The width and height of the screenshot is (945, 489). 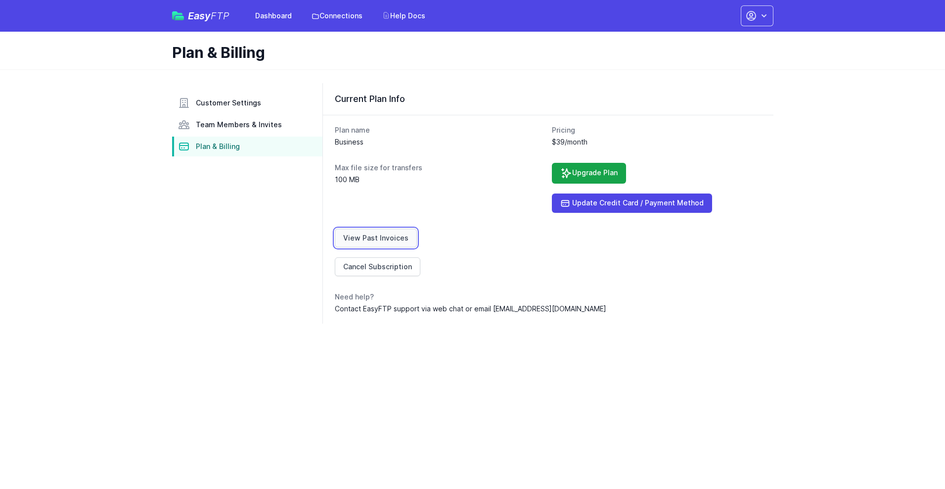 I want to click on a: Cancel Subscription, so click(x=377, y=267).